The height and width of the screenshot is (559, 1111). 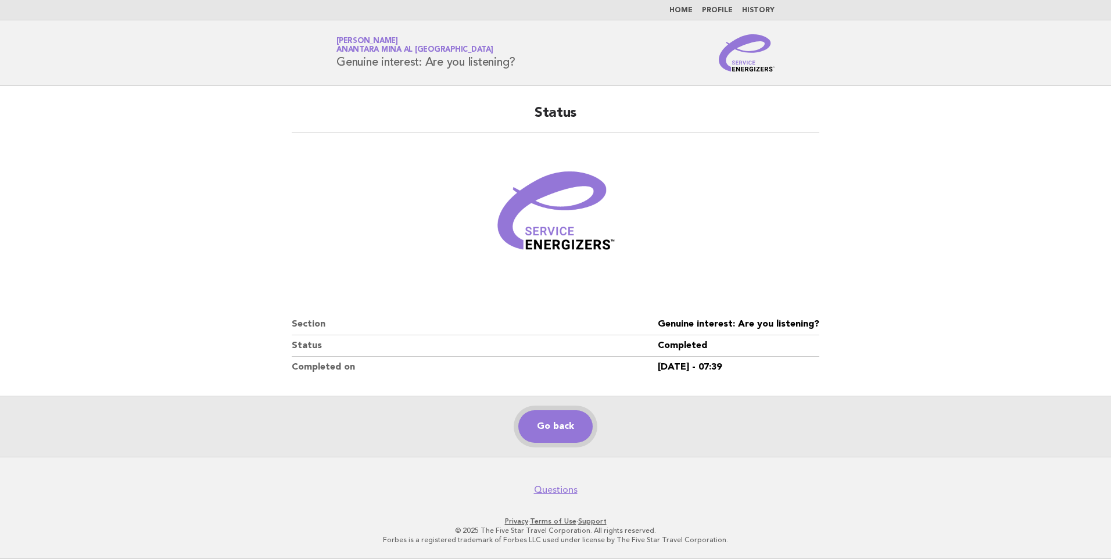 I want to click on img: Service Energizers, so click(x=747, y=53).